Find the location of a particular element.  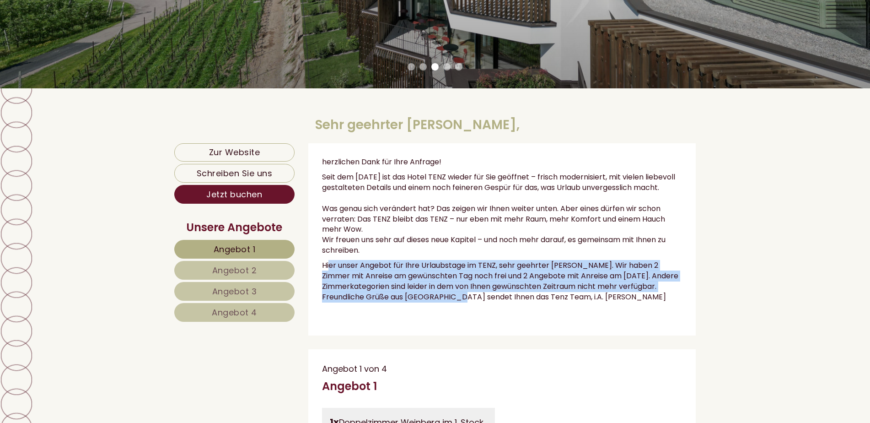

div: Sie is located at coordinates (274, 32).